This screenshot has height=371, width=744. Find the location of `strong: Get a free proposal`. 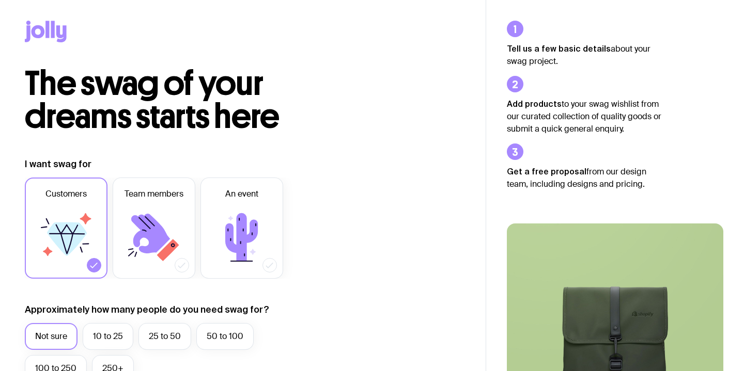

strong: Get a free proposal is located at coordinates (547, 172).